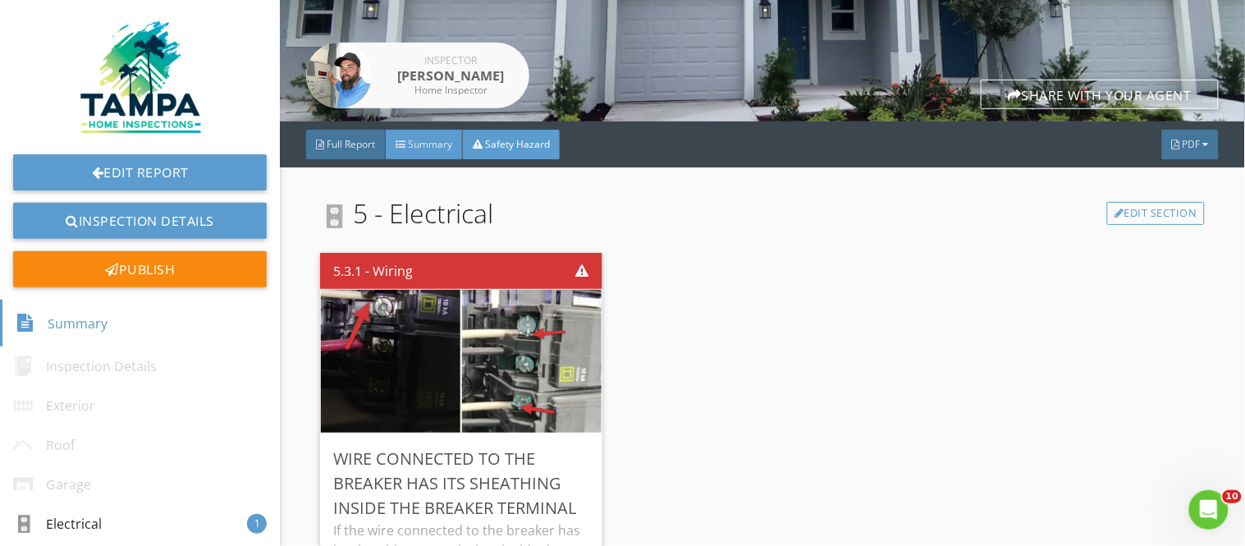 The width and height of the screenshot is (1245, 546). What do you see at coordinates (451, 61) in the screenshot?
I see `div: Inspector` at bounding box center [451, 61].